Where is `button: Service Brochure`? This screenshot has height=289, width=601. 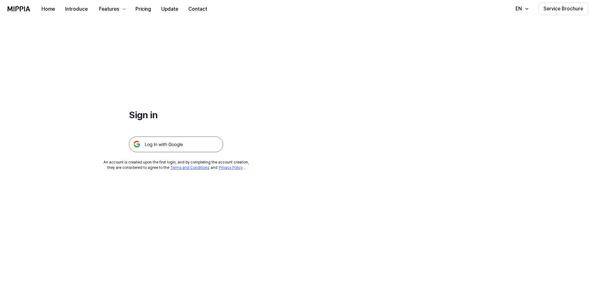 button: Service Brochure is located at coordinates (563, 9).